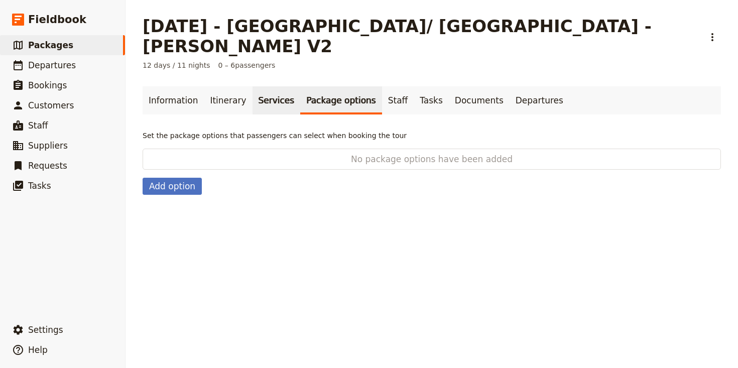  Describe the element at coordinates (432, 136) in the screenshot. I see `p: Set the package options that passengers can select when booking the tour` at that location.